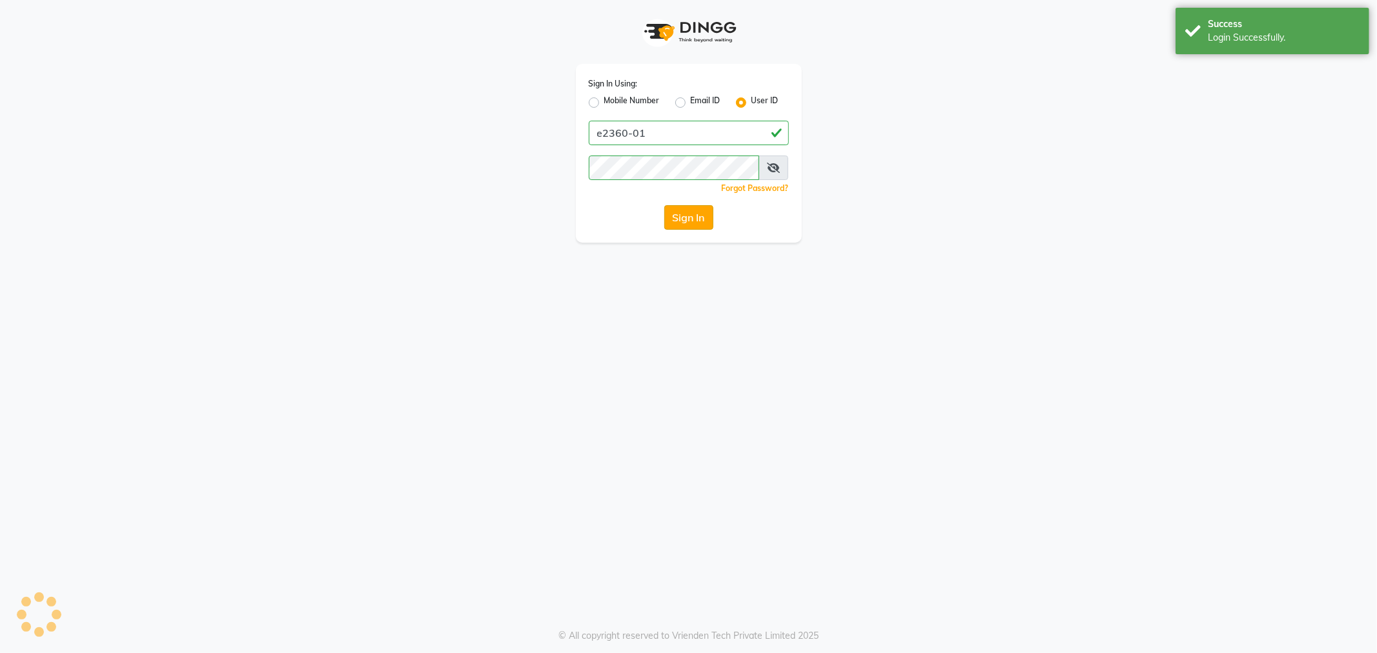 This screenshot has width=1377, height=653. What do you see at coordinates (765, 103) in the screenshot?
I see `label: User ID` at bounding box center [765, 103].